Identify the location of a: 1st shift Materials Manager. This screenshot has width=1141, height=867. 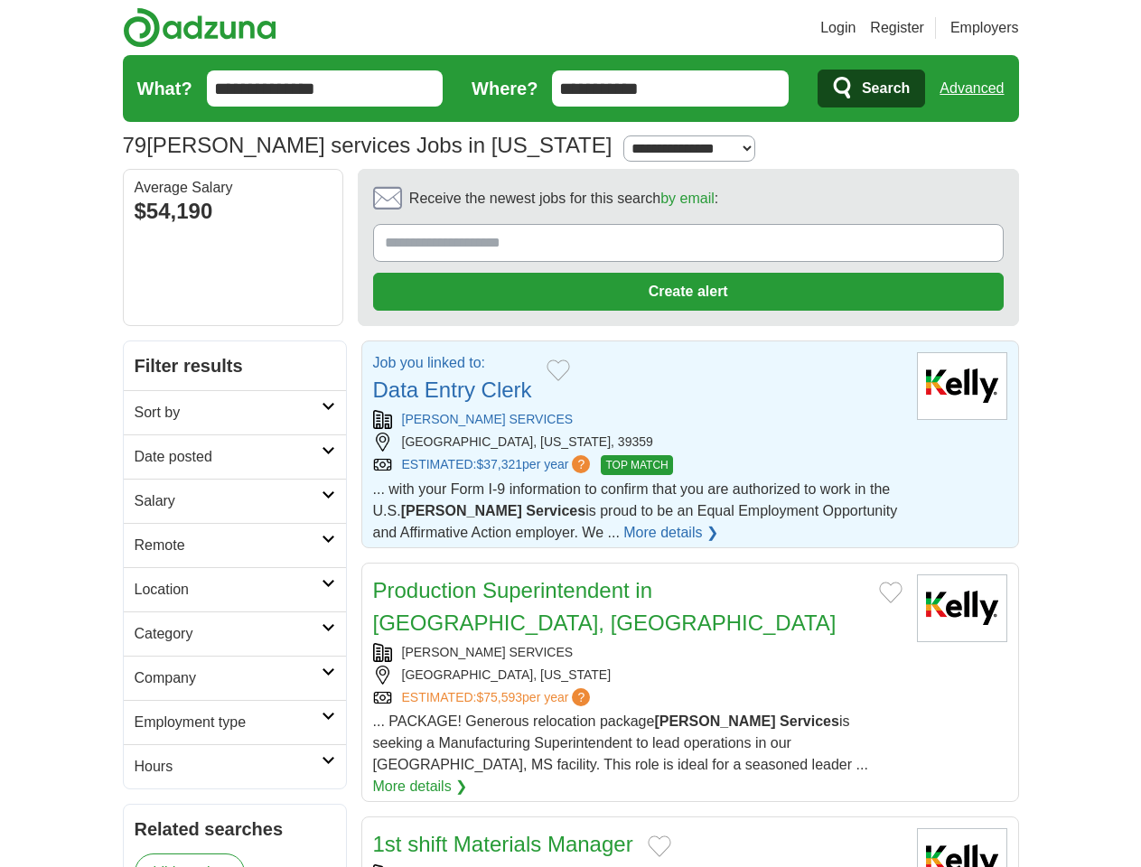
(503, 844).